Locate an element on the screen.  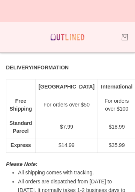
span: $14.99 is located at coordinates (66, 145).